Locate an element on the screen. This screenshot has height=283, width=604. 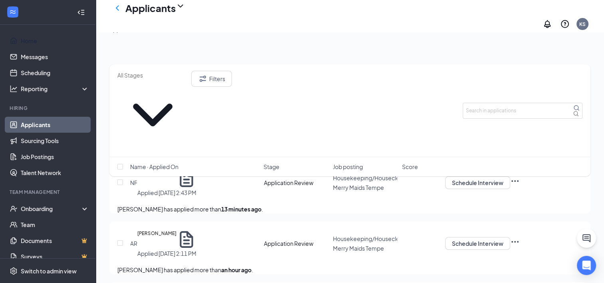
svg: QuestionInfo is located at coordinates (565, 24).